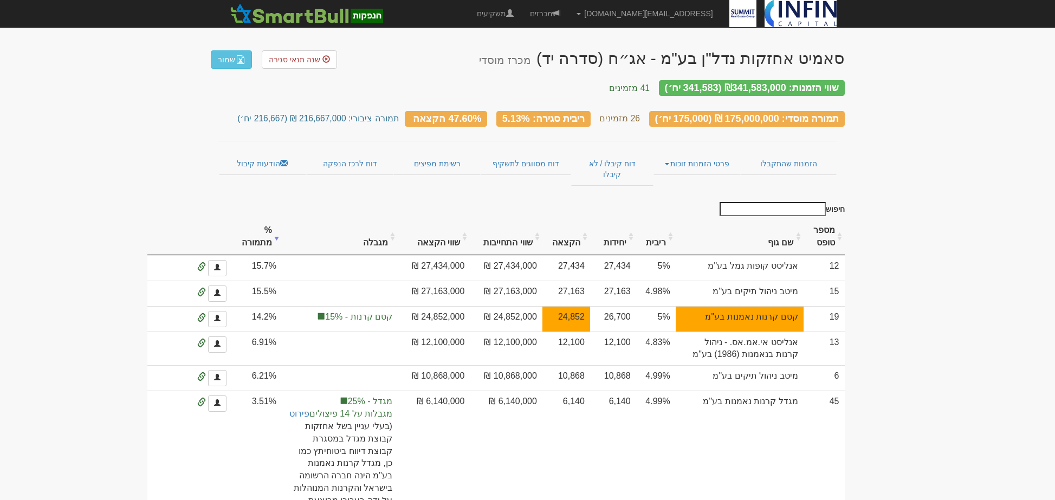 The height and width of the screenshot is (500, 1055). Describe the element at coordinates (299, 413) in the screenshot. I see `a: פירוט` at that location.